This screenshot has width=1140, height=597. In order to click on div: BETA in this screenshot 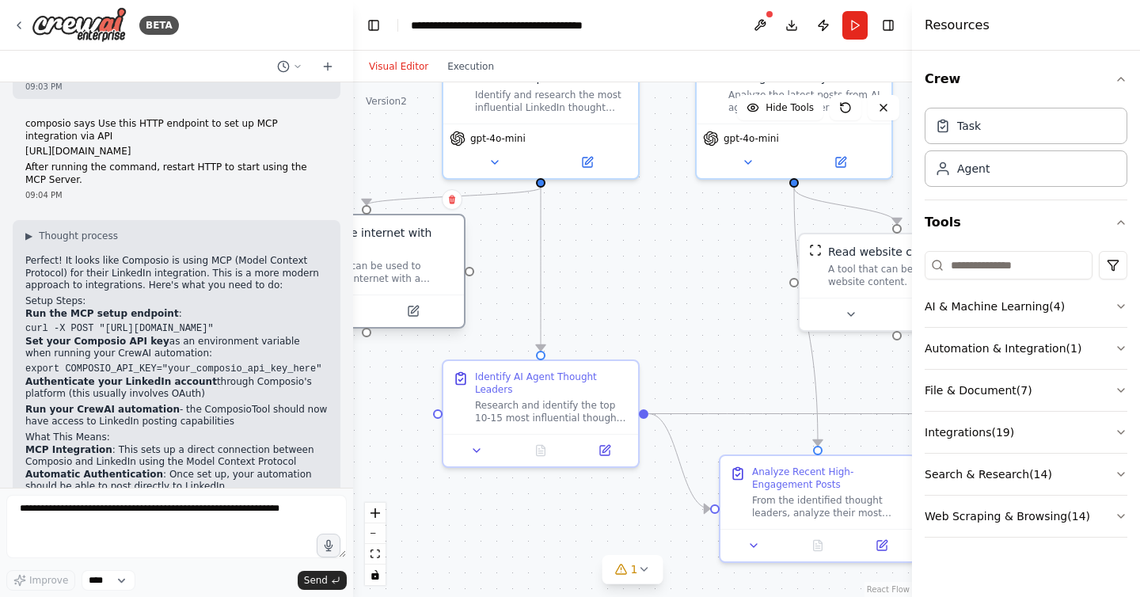, I will do `click(159, 25)`.